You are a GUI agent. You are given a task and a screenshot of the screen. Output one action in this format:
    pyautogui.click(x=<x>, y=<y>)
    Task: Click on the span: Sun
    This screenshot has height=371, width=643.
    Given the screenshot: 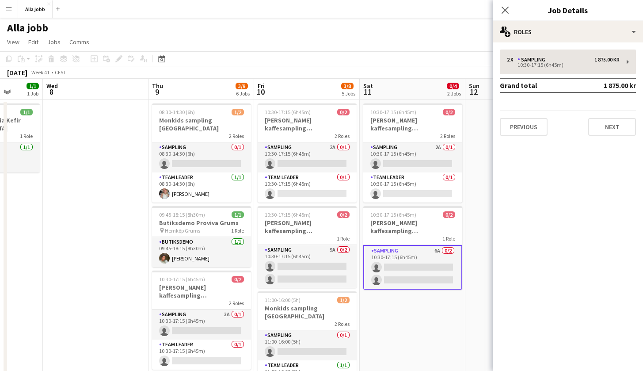 What is the action you would take?
    pyautogui.click(x=474, y=86)
    